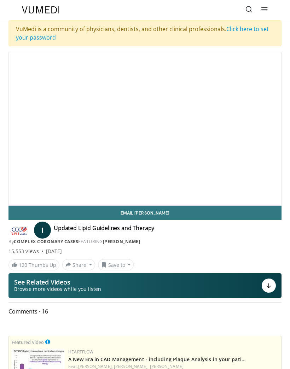 The height and width of the screenshot is (369, 290). Describe the element at coordinates (145, 286) in the screenshot. I see `button: See Related Videos Browse more videos while you listen` at that location.